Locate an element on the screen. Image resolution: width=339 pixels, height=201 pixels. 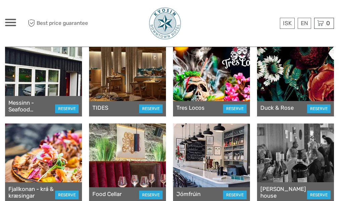
a: Tres Locos is located at coordinates (190, 108).